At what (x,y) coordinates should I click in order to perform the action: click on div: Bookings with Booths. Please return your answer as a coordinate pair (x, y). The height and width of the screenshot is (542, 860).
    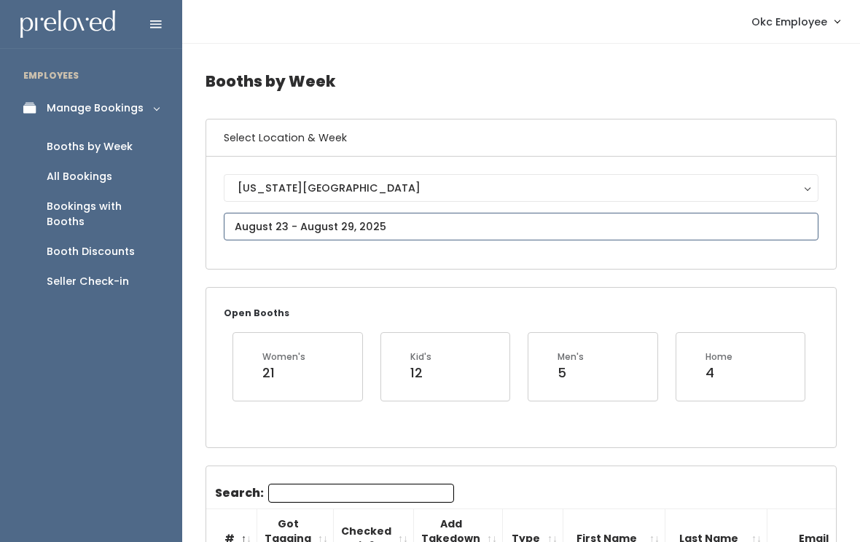
    Looking at the image, I should click on (103, 214).